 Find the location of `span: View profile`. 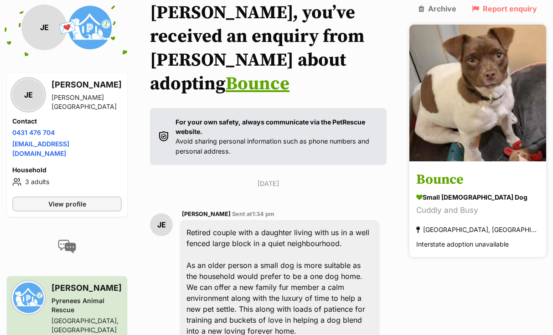

span: View profile is located at coordinates (67, 204).